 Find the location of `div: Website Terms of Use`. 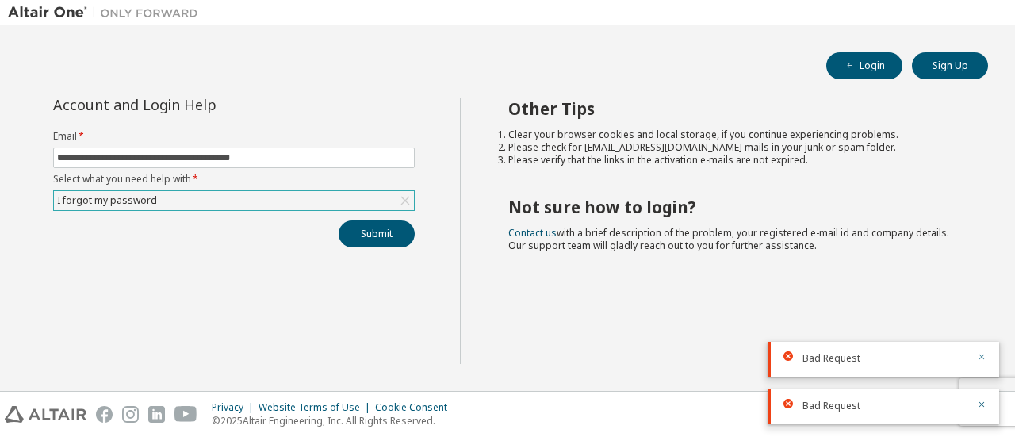

div: Website Terms of Use is located at coordinates (316, 408).